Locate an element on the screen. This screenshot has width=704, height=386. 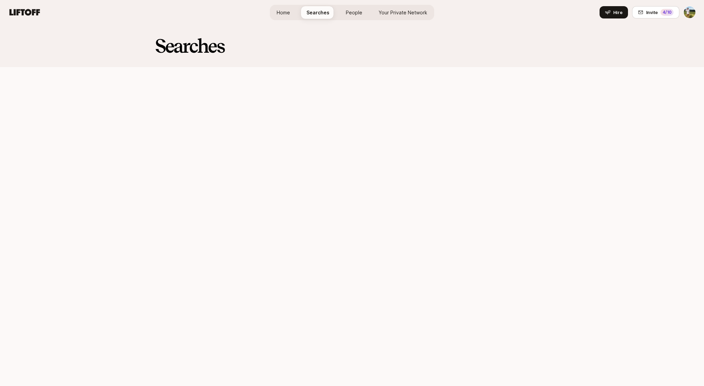
a: Your Private Network is located at coordinates (403, 12).